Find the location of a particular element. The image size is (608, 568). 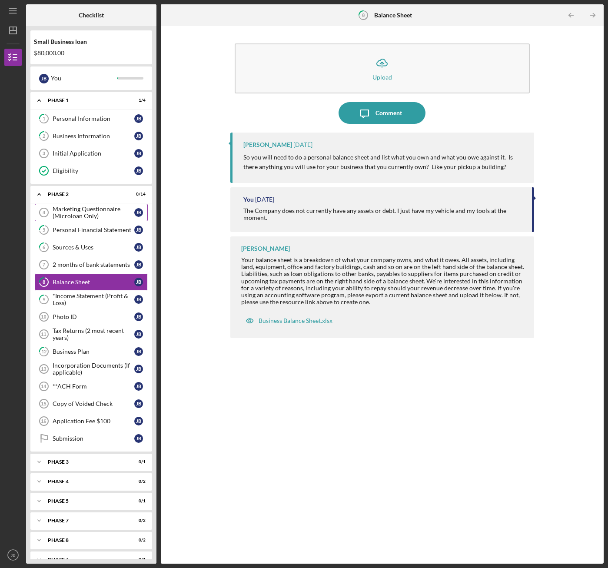

a: 4Marketing Questionnaire (Microloan Only)JB is located at coordinates (91, 213).